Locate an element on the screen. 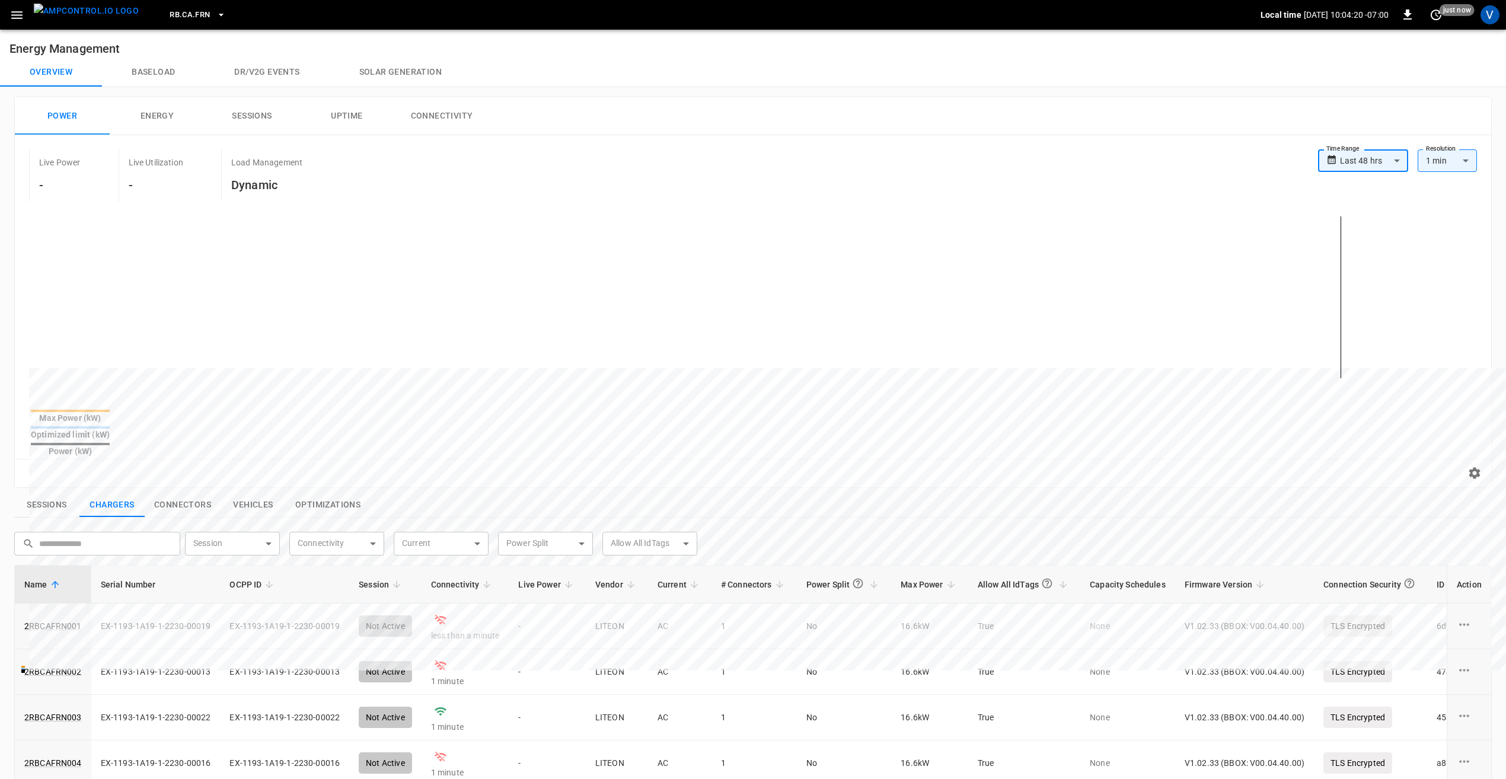 This screenshot has height=779, width=1506. button: Sessions is located at coordinates (252, 116).